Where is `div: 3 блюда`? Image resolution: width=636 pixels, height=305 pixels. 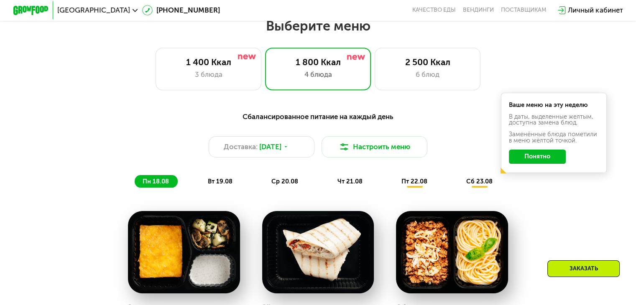
div: 3 блюда is located at coordinates (208, 74).